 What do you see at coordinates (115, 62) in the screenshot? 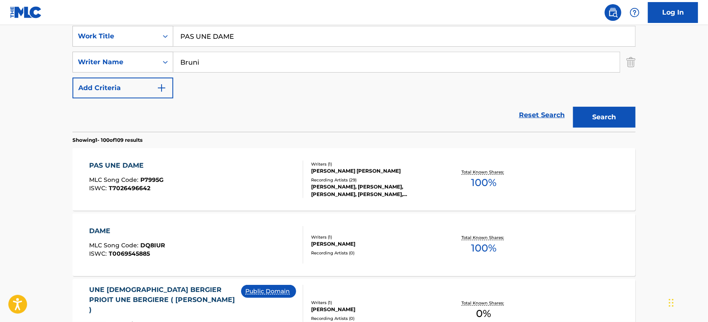
I see `div: Writer Name` at bounding box center [115, 62].